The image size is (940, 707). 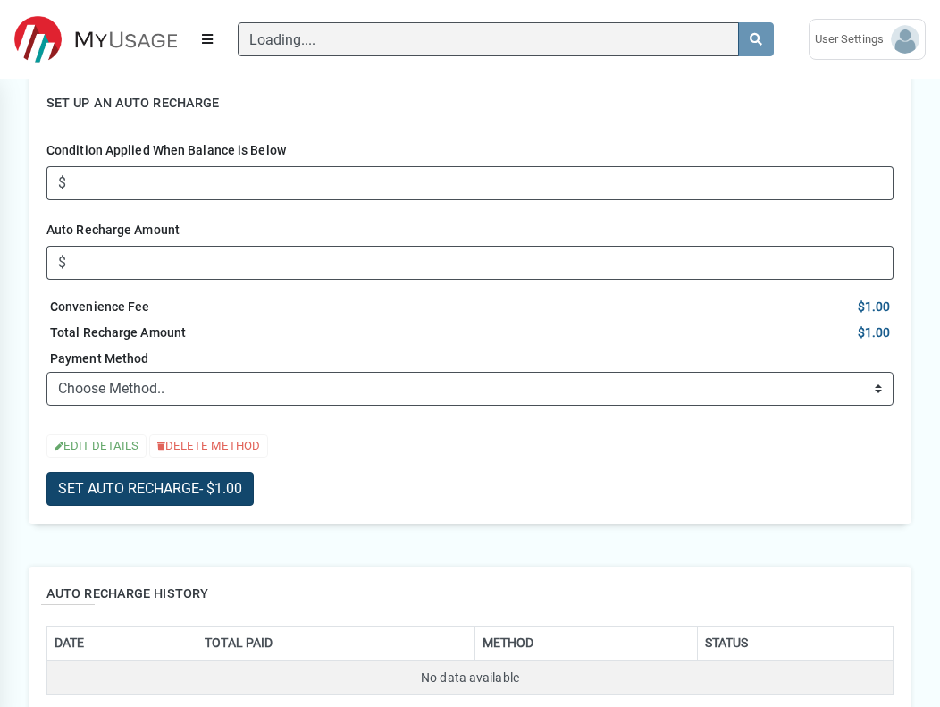 What do you see at coordinates (336, 643) in the screenshot?
I see `th: TOTAL PAID` at bounding box center [336, 643].